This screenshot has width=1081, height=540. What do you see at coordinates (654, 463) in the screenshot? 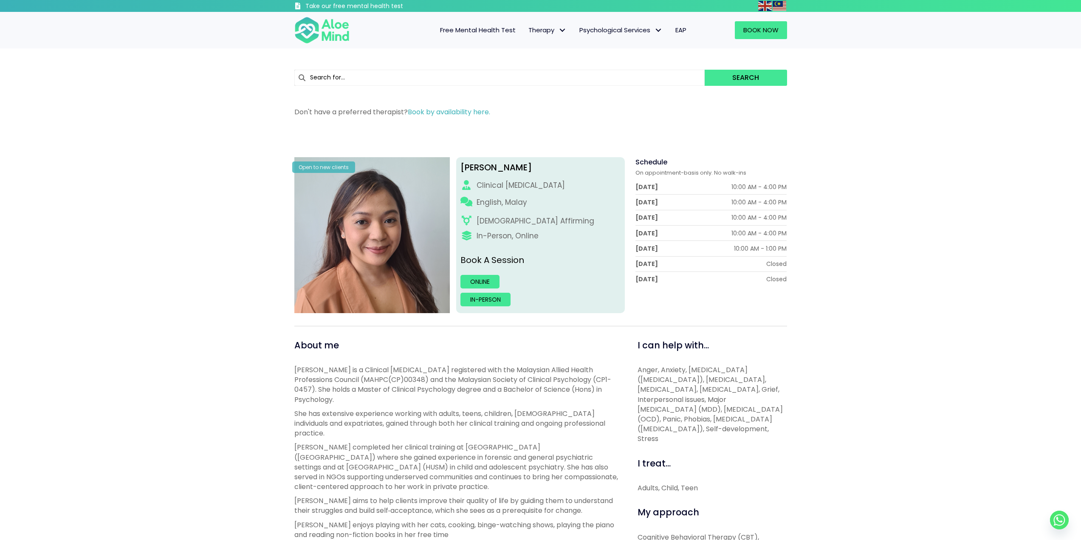
I see `span: I treat...` at bounding box center [654, 463].